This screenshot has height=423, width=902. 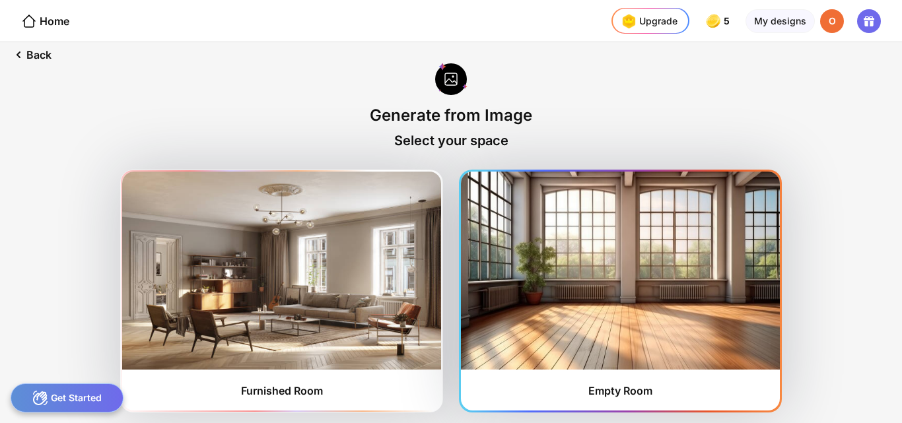 I want to click on div: My designs, so click(x=780, y=21).